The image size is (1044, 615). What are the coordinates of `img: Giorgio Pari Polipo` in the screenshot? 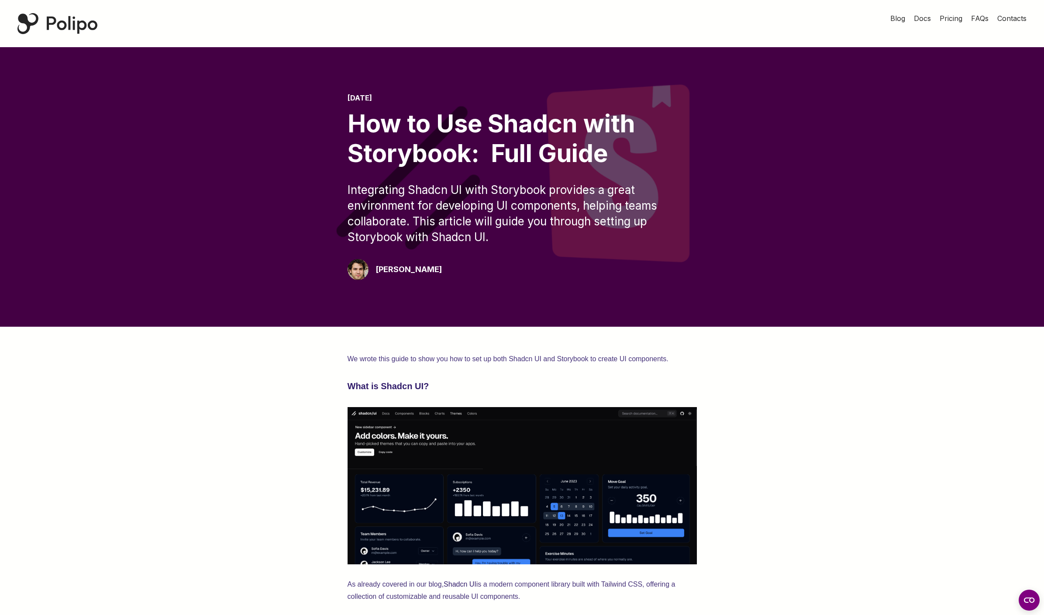 It's located at (358, 269).